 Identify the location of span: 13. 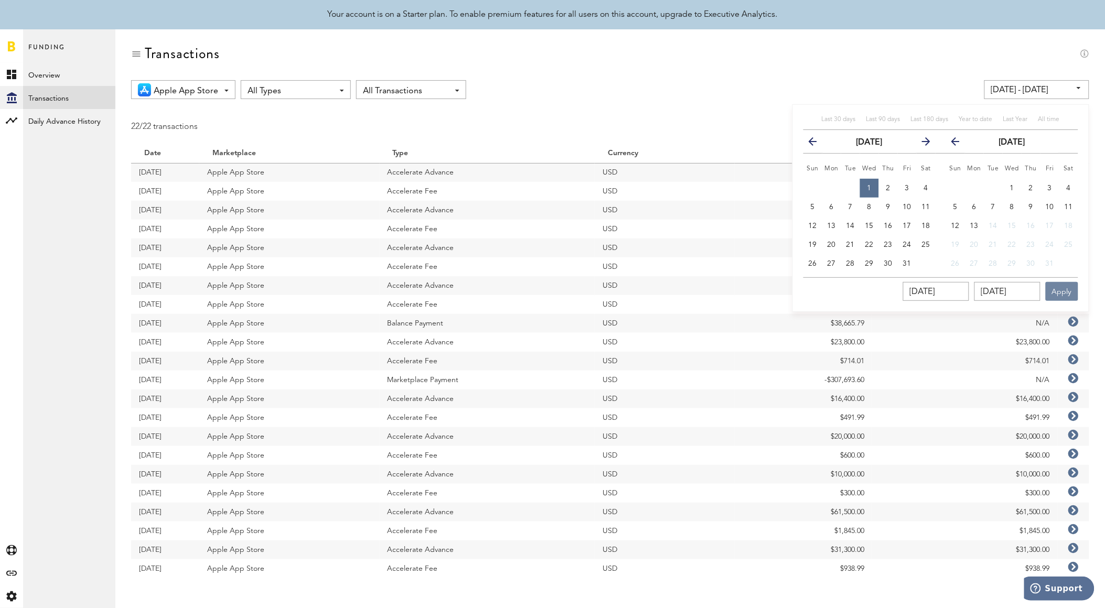
(974, 226).